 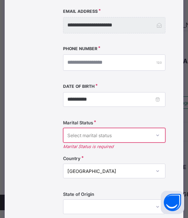 What do you see at coordinates (80, 11) in the screenshot?
I see `label: Email Address` at bounding box center [80, 11].